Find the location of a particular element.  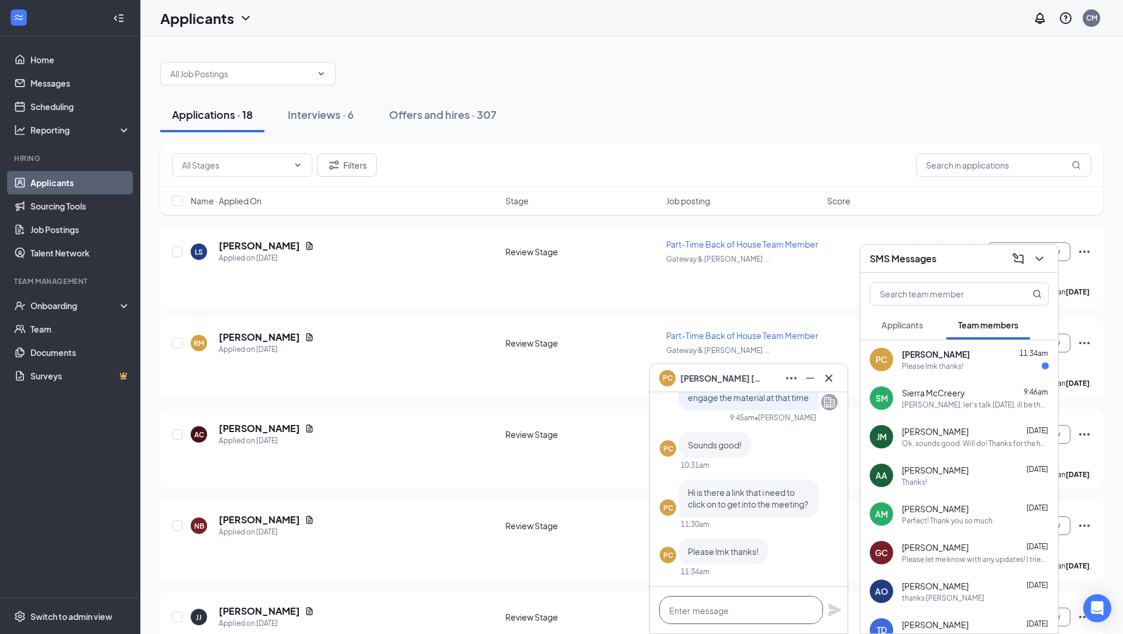

span: Stage is located at coordinates (517, 201).